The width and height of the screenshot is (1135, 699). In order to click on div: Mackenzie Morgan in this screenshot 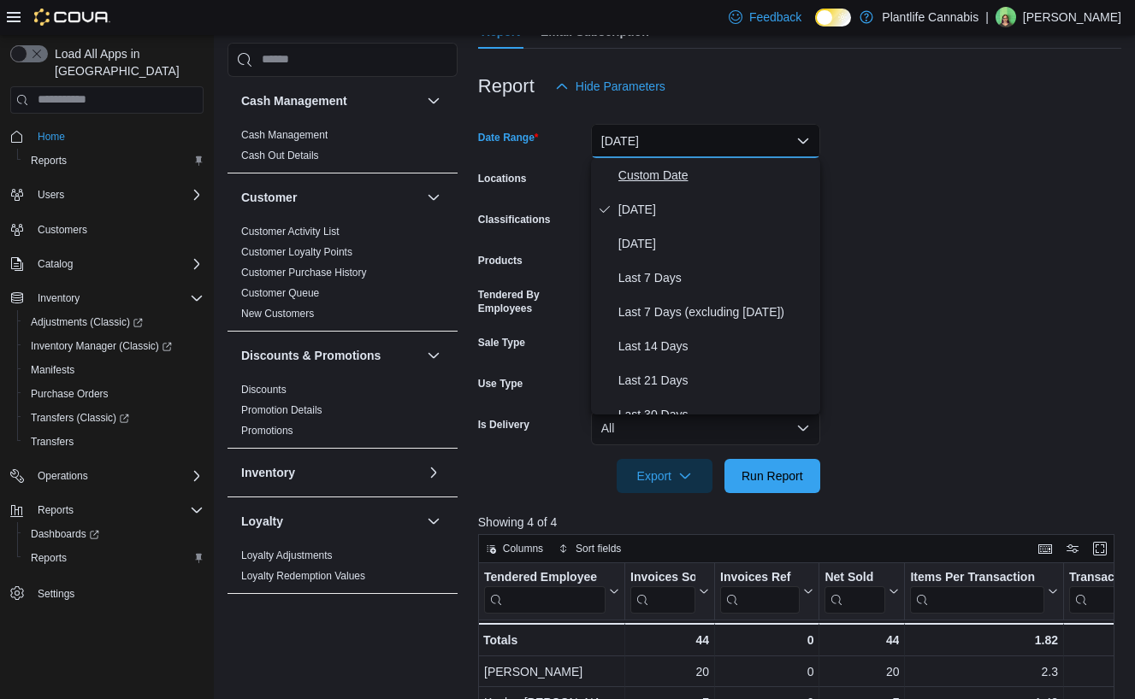, I will do `click(1006, 17)`.